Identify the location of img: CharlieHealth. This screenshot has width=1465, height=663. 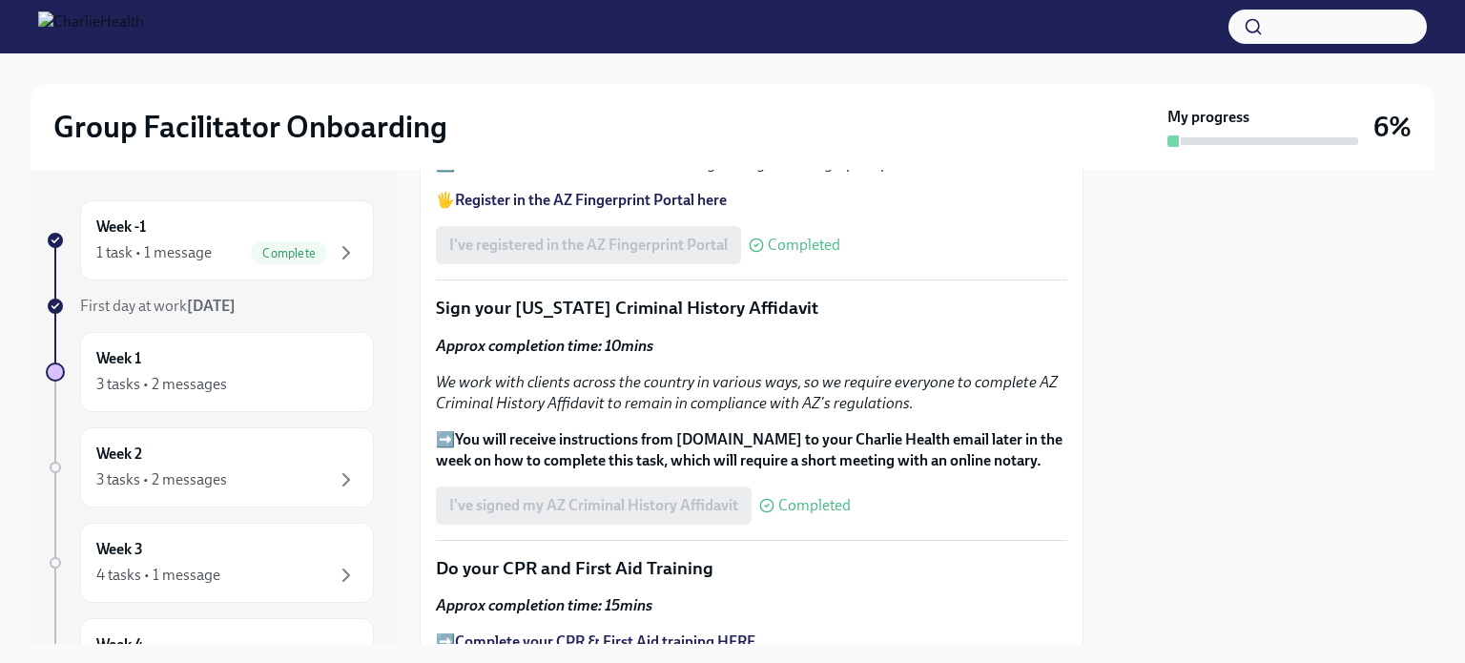
(91, 27).